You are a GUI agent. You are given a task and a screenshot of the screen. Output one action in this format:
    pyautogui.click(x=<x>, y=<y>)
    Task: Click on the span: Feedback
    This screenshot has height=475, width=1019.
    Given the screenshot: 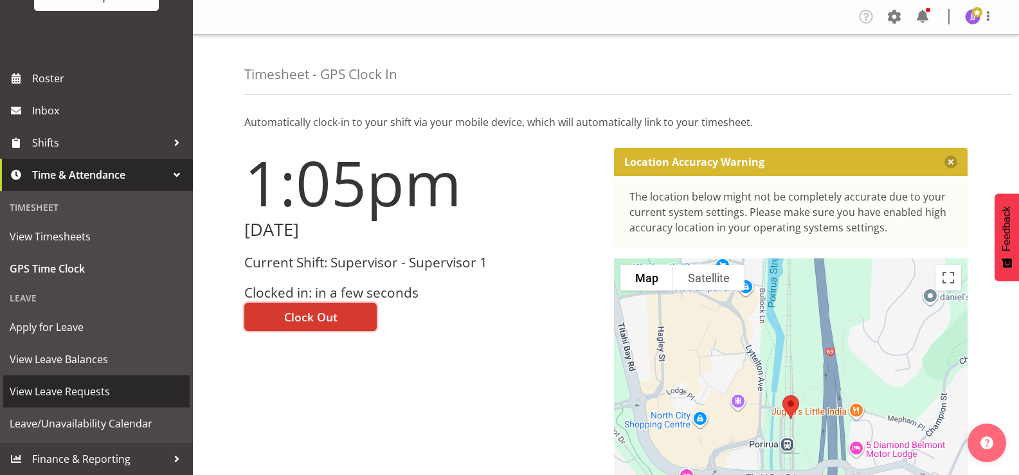 What is the action you would take?
    pyautogui.click(x=1006, y=229)
    